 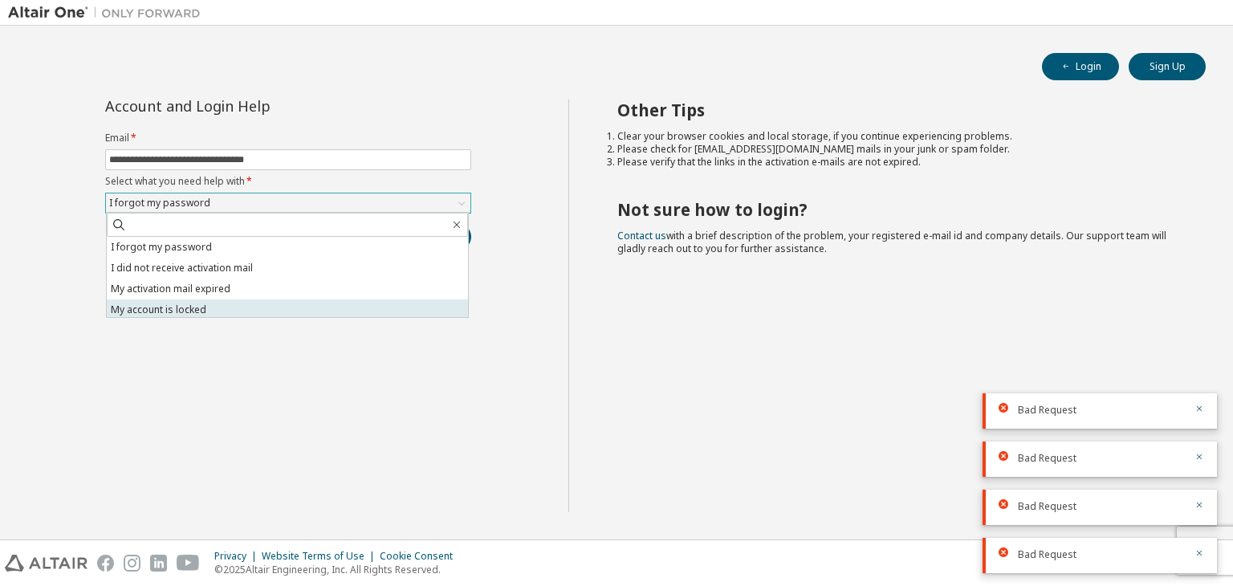 I want to click on img: altair_logo.svg, so click(x=46, y=563).